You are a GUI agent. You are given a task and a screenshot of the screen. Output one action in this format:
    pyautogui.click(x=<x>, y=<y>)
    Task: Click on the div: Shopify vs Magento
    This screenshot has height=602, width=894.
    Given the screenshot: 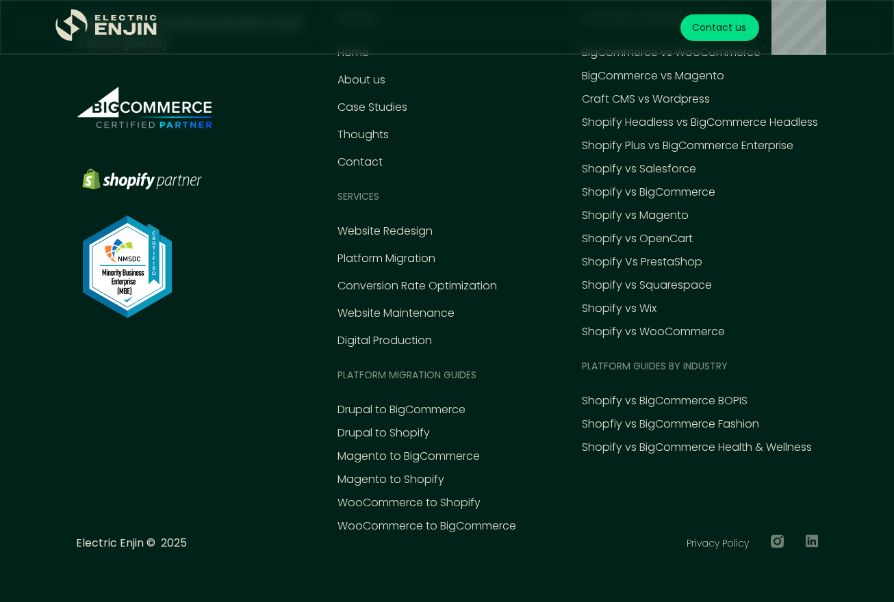 What is the action you would take?
    pyautogui.click(x=635, y=216)
    